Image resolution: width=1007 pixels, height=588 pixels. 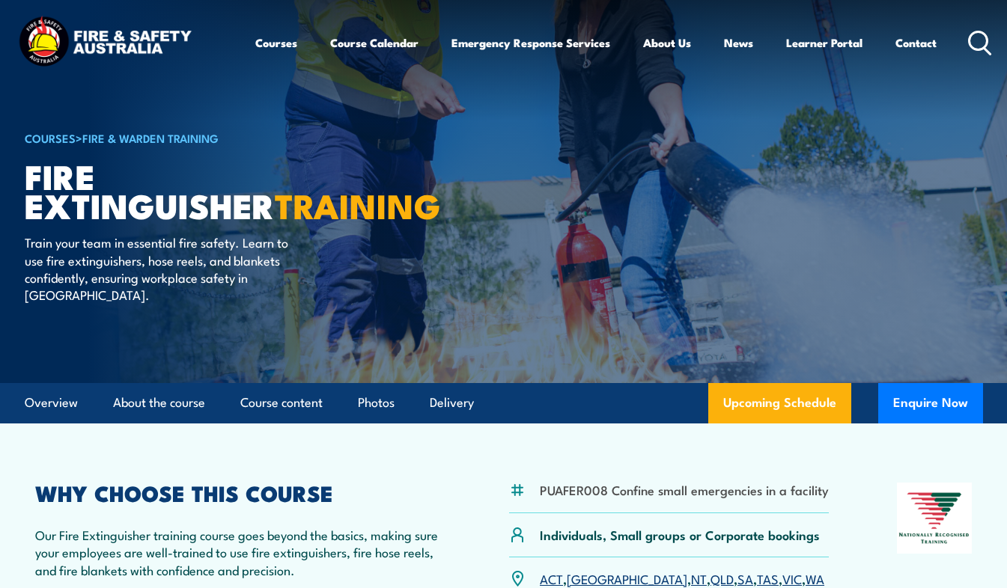 I want to click on a: TAS, so click(x=767, y=578).